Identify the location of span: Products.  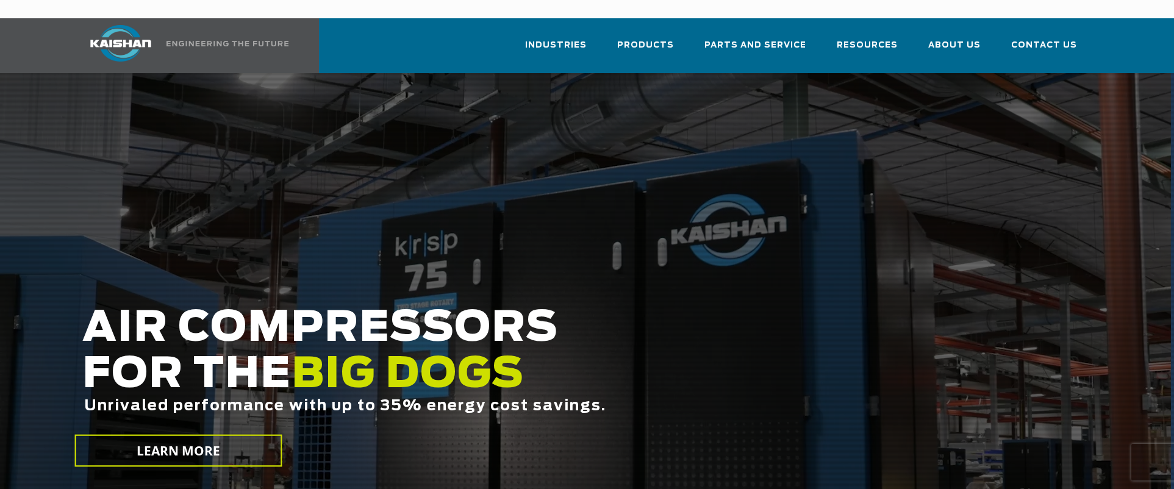
(645, 45).